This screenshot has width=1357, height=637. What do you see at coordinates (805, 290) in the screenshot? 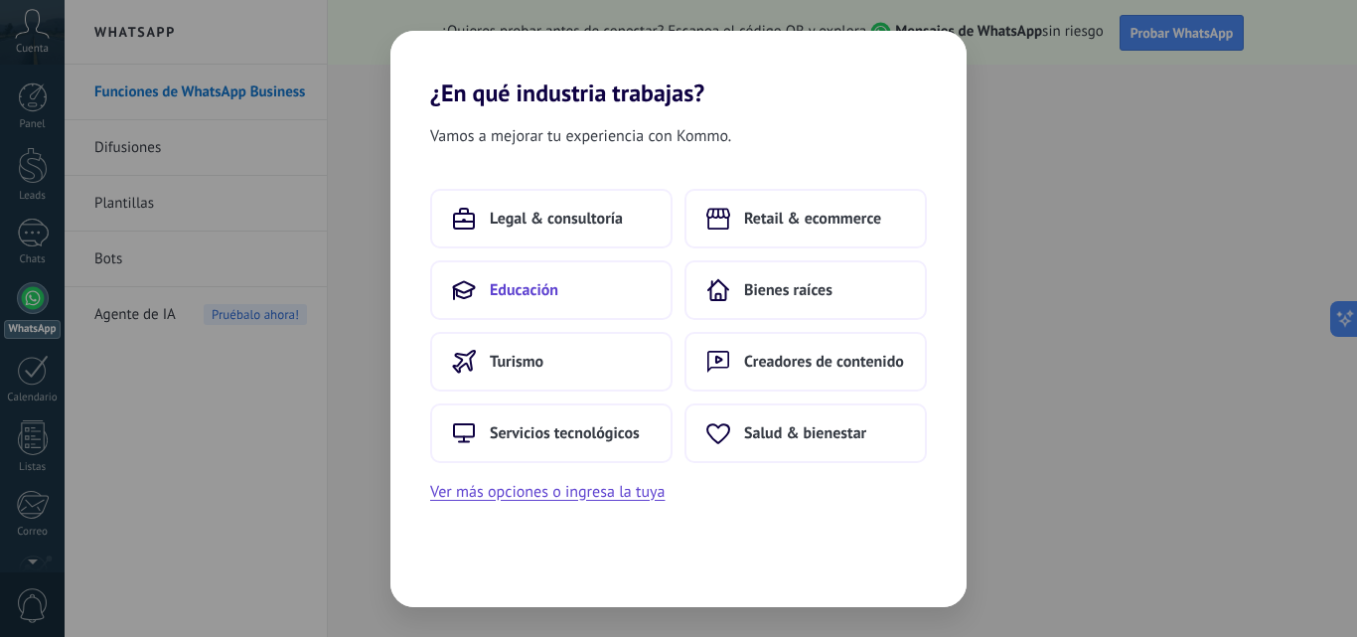
I see `button: Bienes raíces` at bounding box center [805, 290].